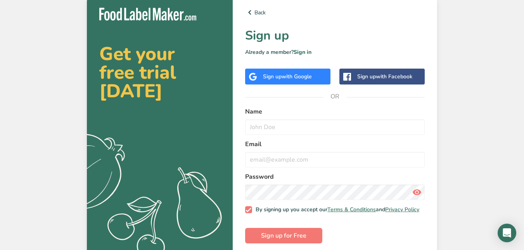 The height and width of the screenshot is (250, 524). I want to click on label: Name, so click(335, 112).